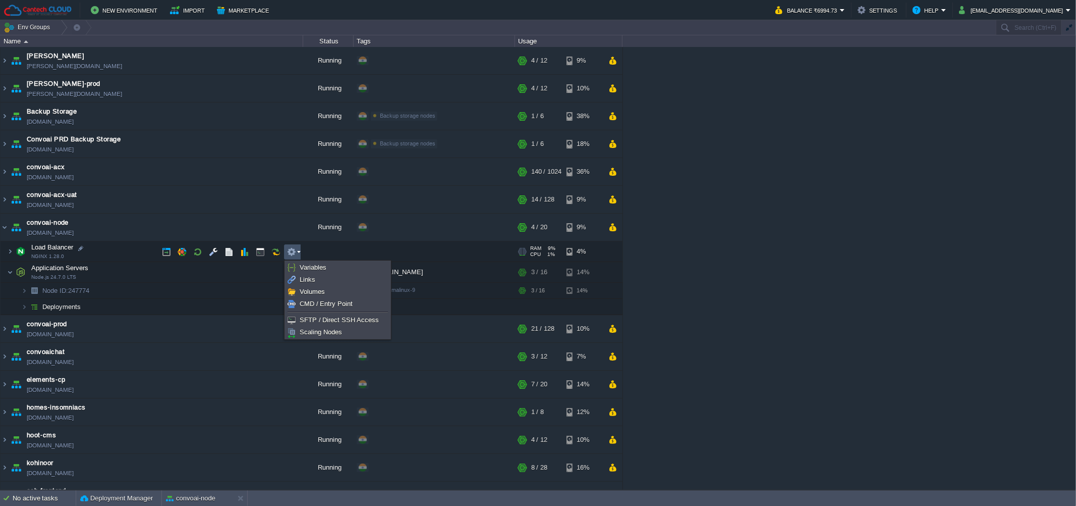  I want to click on a: Application ServersNode.js 24.7.0 LTS, so click(60, 267).